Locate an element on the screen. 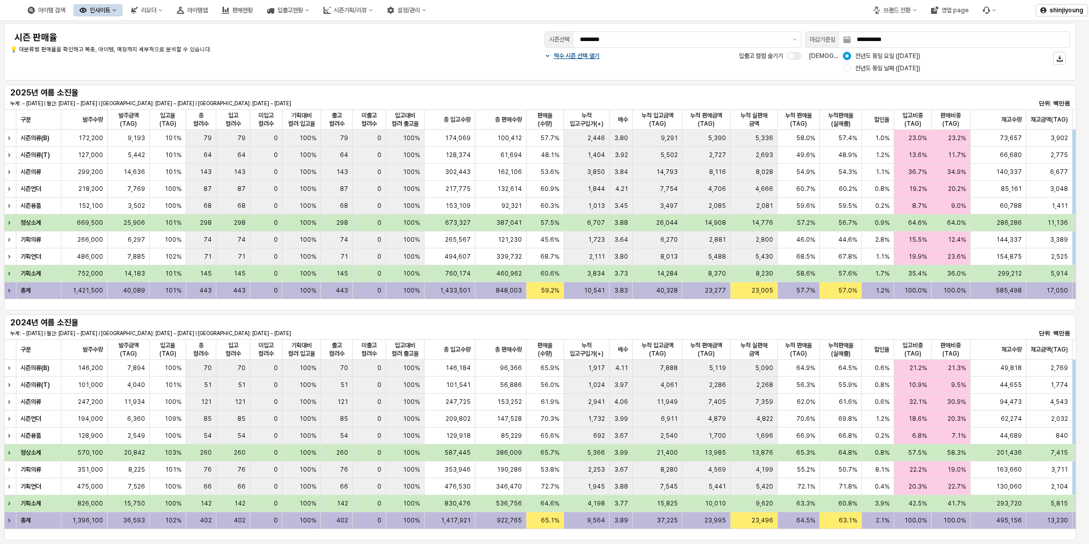 The image size is (1089, 544). span: 12.4% is located at coordinates (957, 239).